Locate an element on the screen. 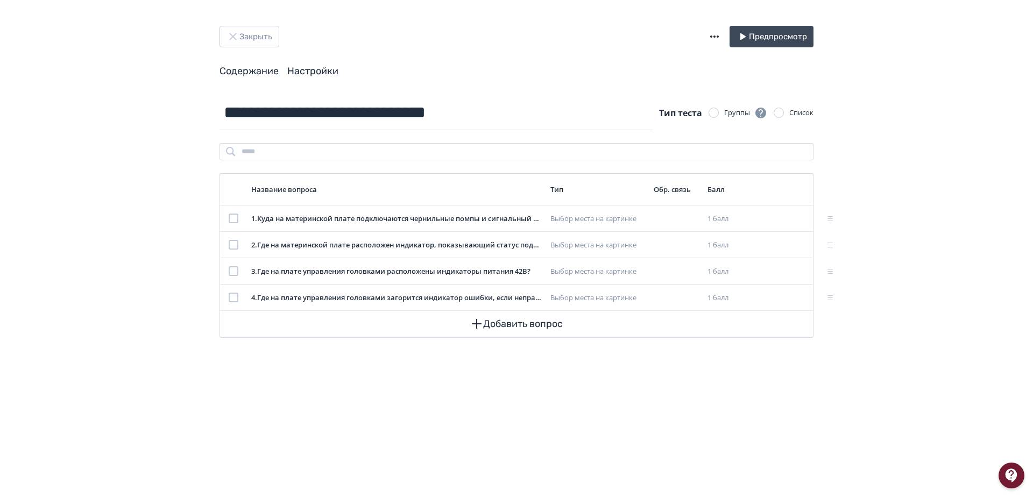 The width and height of the screenshot is (1033, 497). div: Название вопроса is located at coordinates (397, 189).